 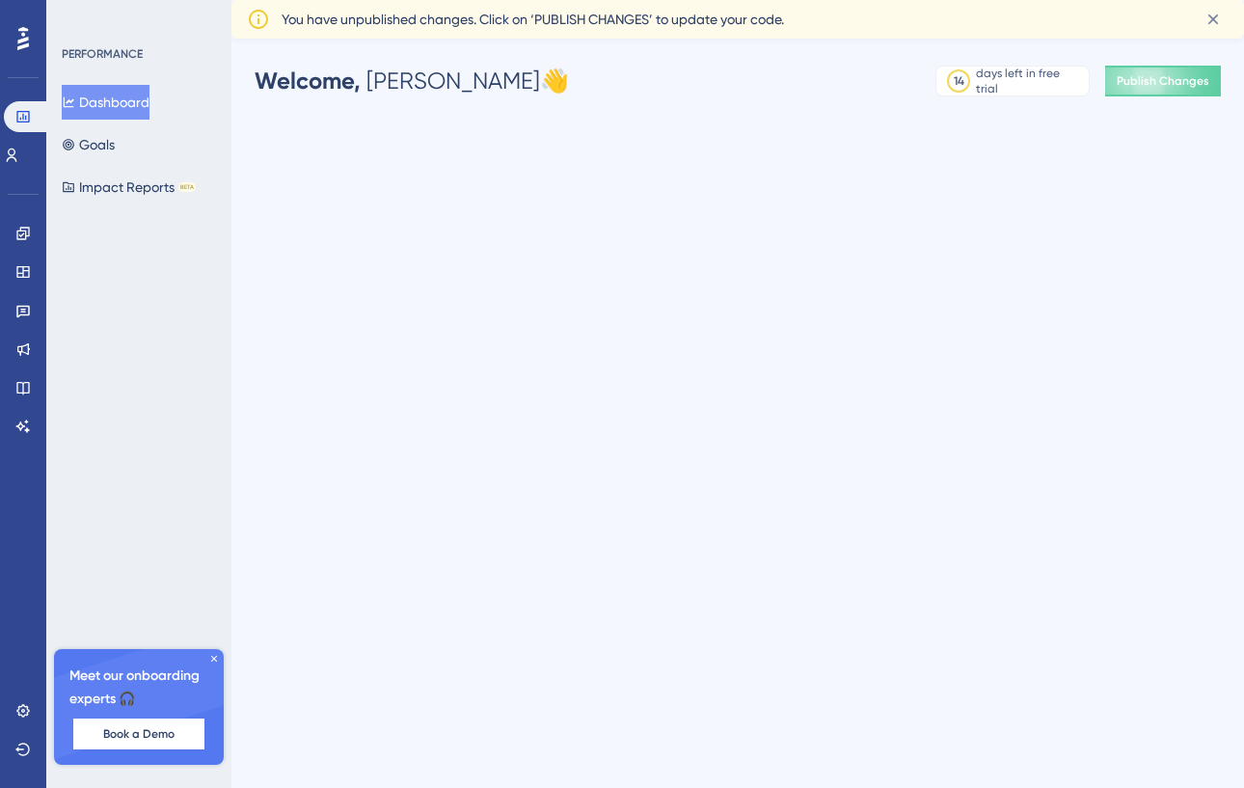 What do you see at coordinates (187, 187) in the screenshot?
I see `div: BETA` at bounding box center [187, 187].